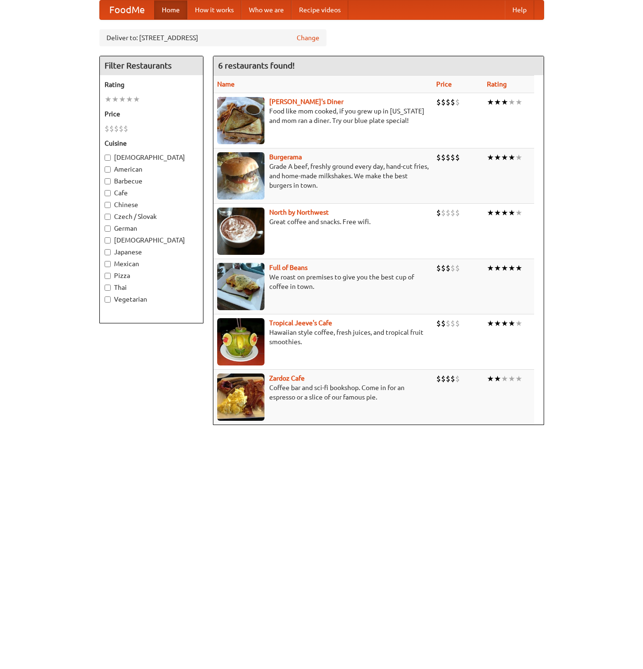 Image resolution: width=643 pixels, height=669 pixels. What do you see at coordinates (241, 176) in the screenshot?
I see `img: burgerama.jpg` at bounding box center [241, 176].